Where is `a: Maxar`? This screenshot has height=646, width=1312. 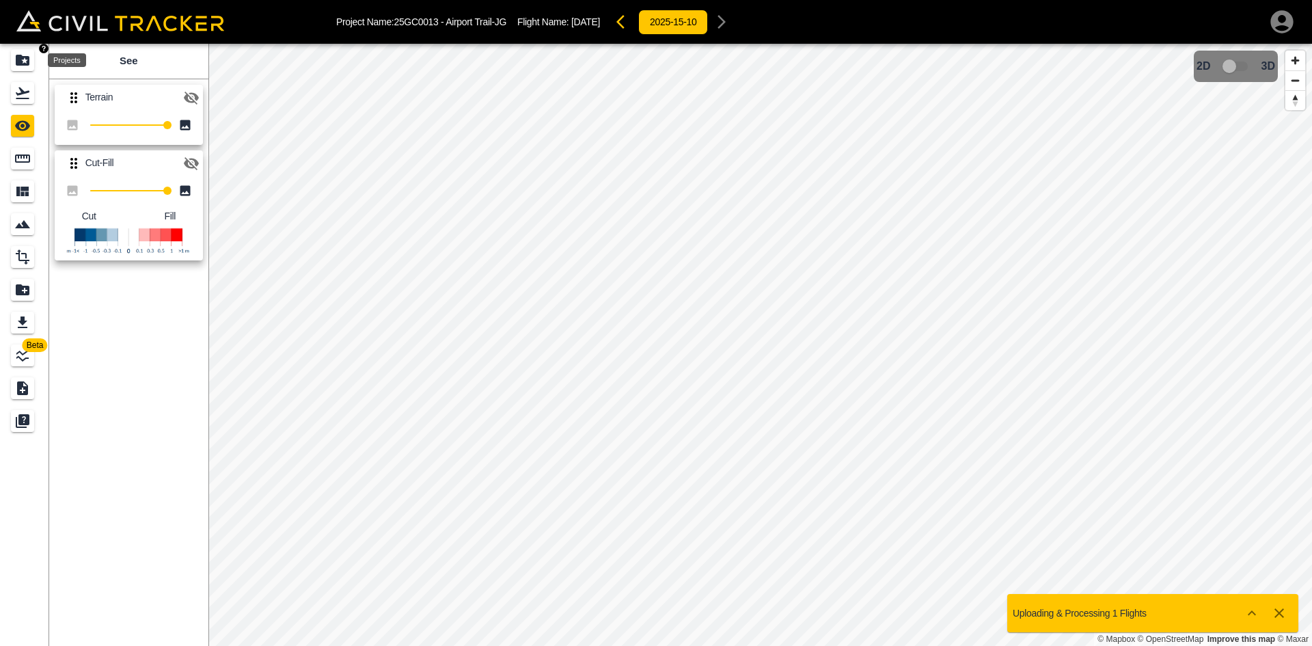
a: Maxar is located at coordinates (1293, 639).